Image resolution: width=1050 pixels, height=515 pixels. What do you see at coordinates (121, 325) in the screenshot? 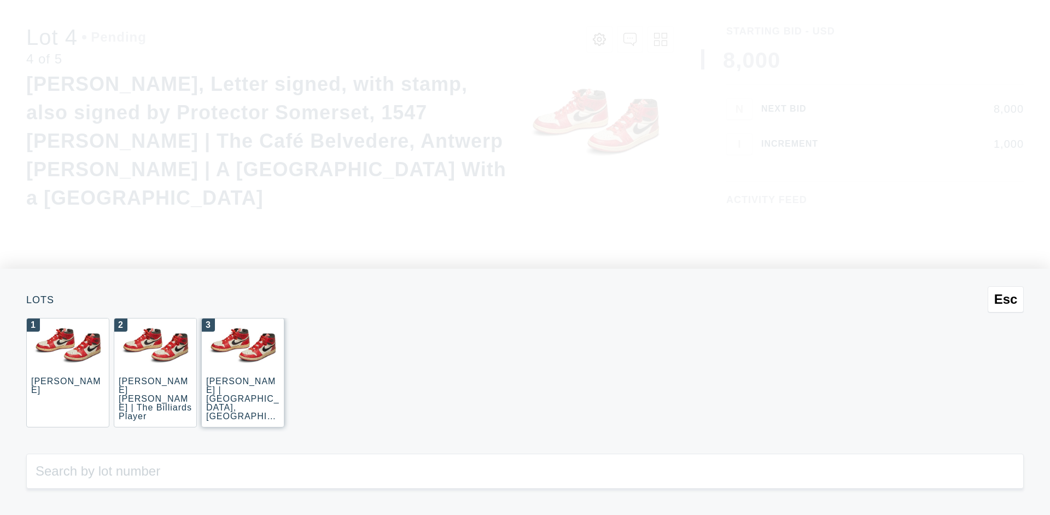
I see `div: 2` at bounding box center [121, 325].